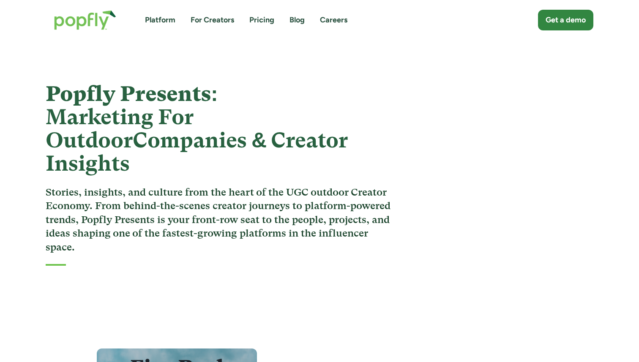  I want to click on h1: Popfly Presents:, so click(221, 129).